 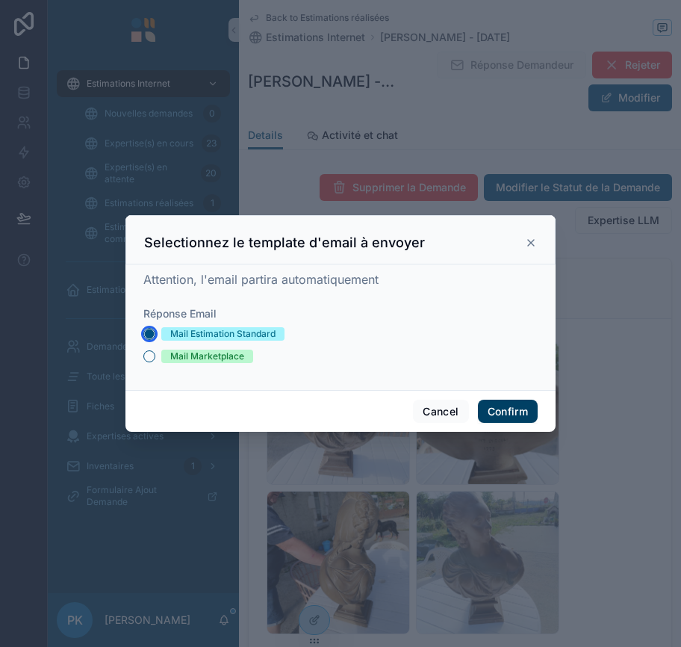 What do you see at coordinates (285, 243) in the screenshot?
I see `h3: Selectionnez le template d'email à envoyer` at bounding box center [285, 243].